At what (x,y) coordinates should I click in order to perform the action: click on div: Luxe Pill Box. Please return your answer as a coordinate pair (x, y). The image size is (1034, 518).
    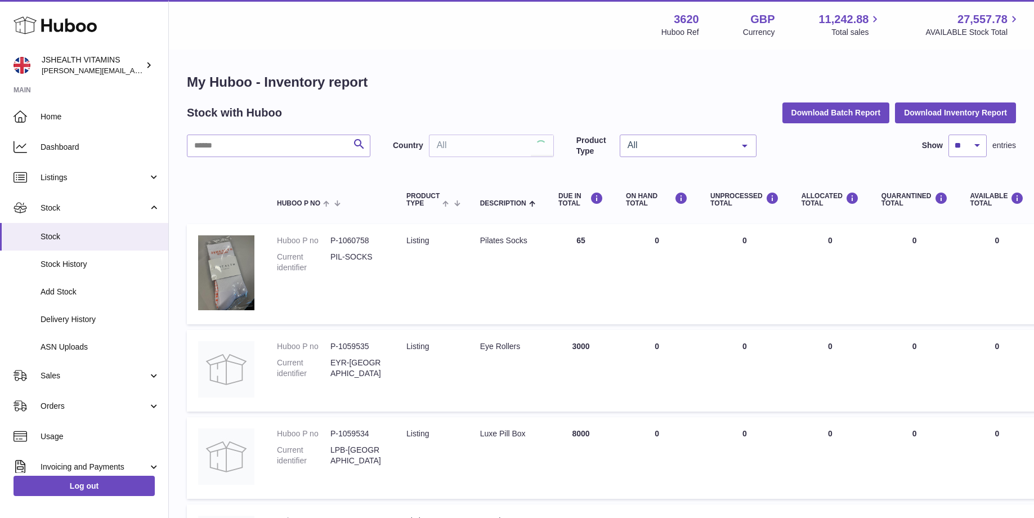
    Looking at the image, I should click on (508, 434).